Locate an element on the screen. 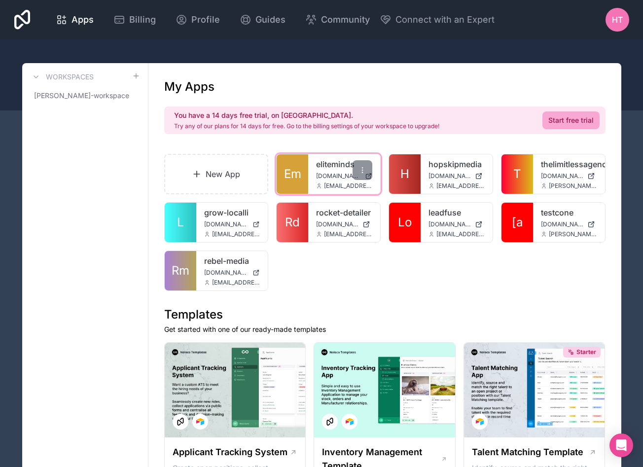  span: [a is located at coordinates (517, 222).